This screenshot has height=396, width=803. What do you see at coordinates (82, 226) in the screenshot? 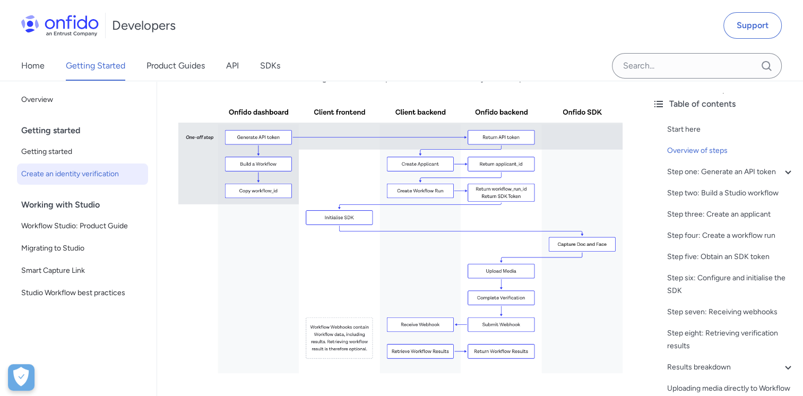
I see `span: Workflow Studio: Product Guide` at bounding box center [82, 226].